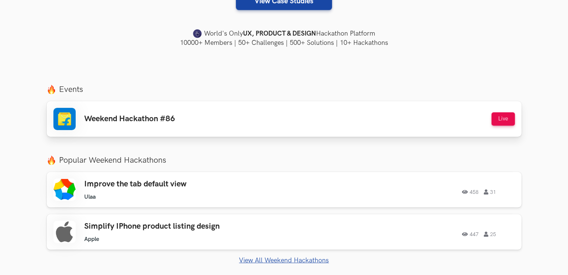  I want to click on span: 447, so click(470, 234).